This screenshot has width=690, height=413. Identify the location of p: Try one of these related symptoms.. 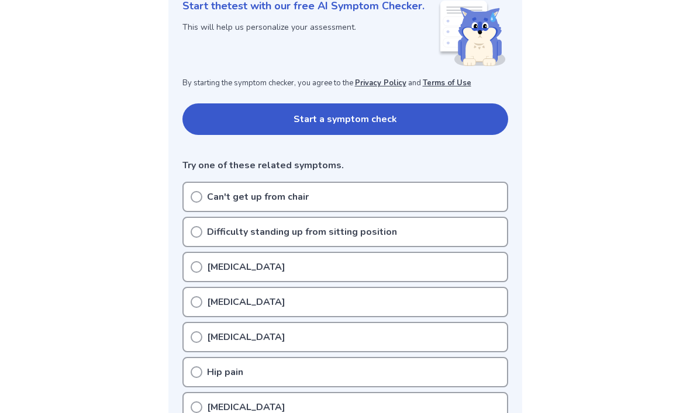
(345, 165).